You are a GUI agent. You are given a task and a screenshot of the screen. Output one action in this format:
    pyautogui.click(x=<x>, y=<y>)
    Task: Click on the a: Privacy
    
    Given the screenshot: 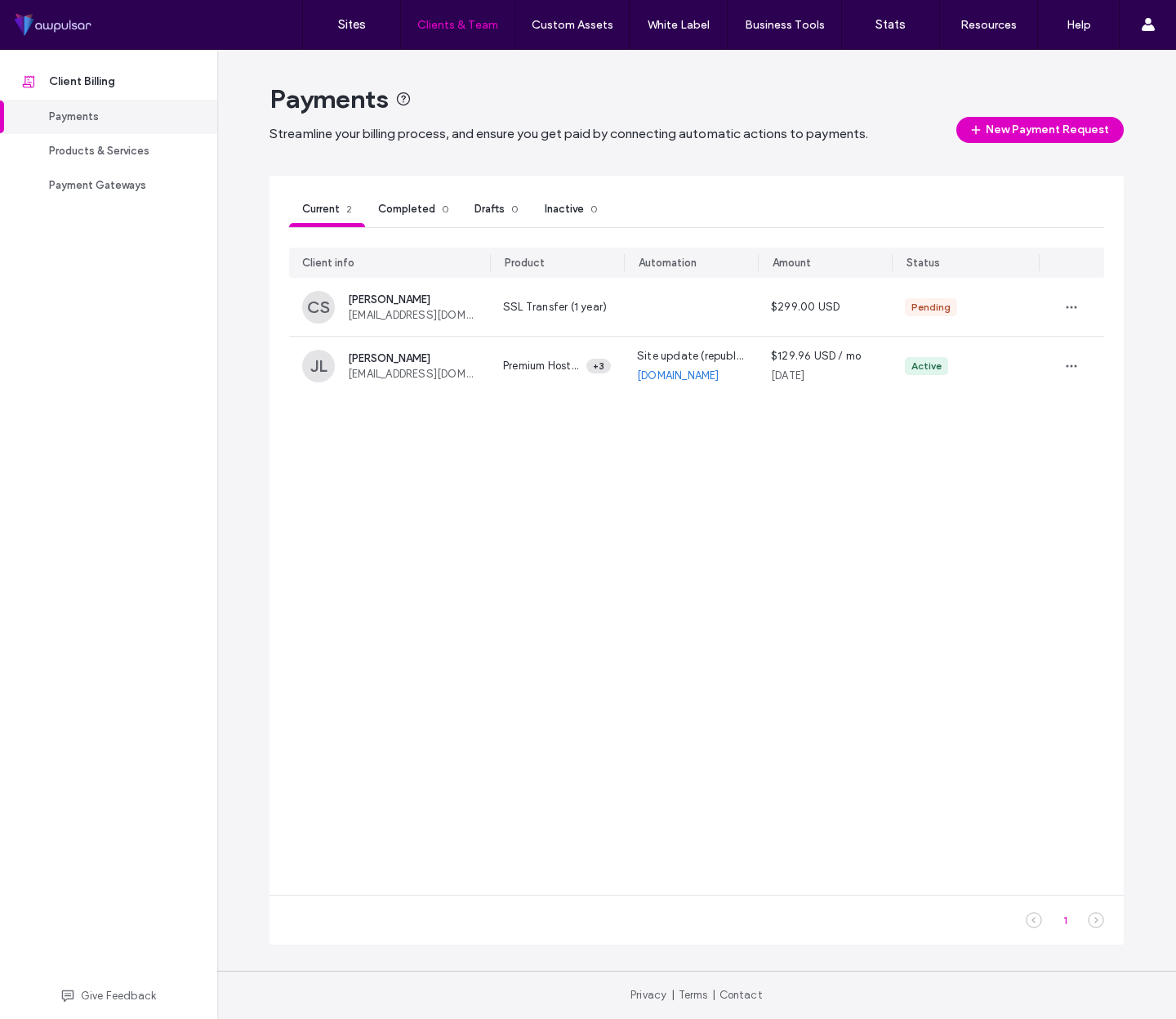 What is the action you would take?
    pyautogui.click(x=649, y=994)
    